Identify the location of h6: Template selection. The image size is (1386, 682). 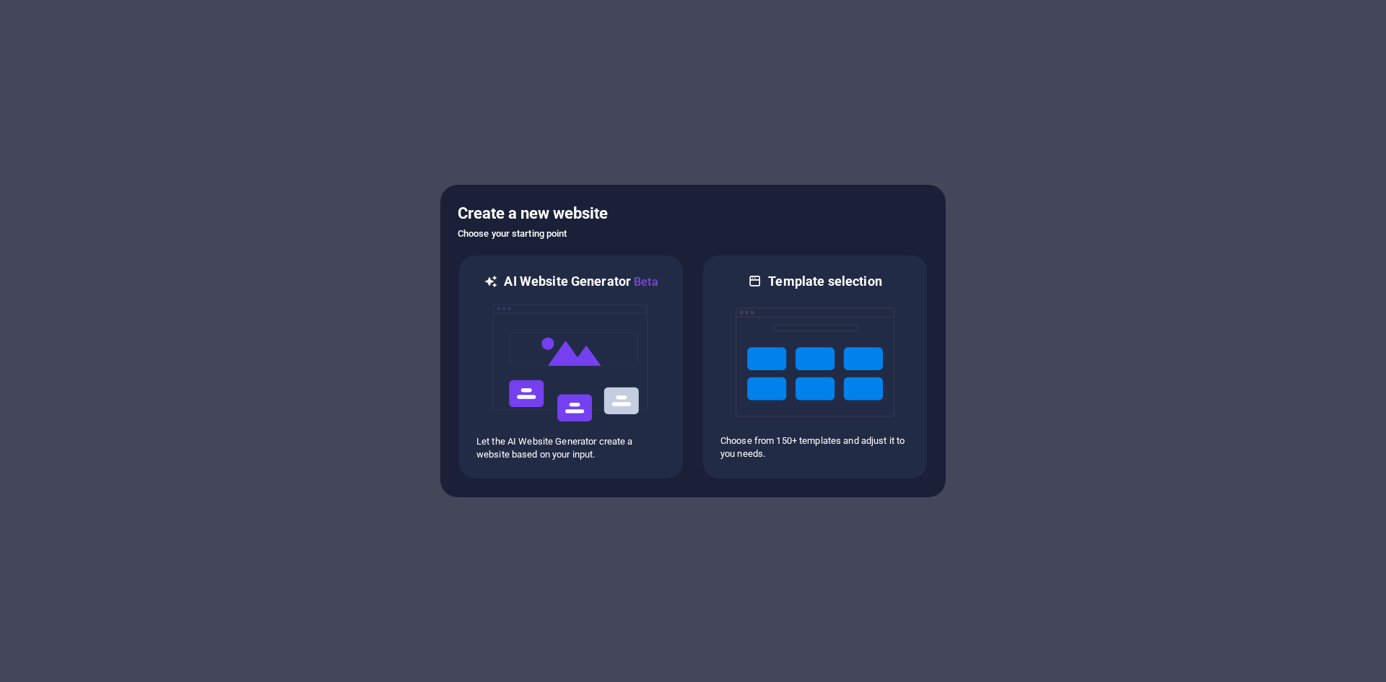
(824, 281).